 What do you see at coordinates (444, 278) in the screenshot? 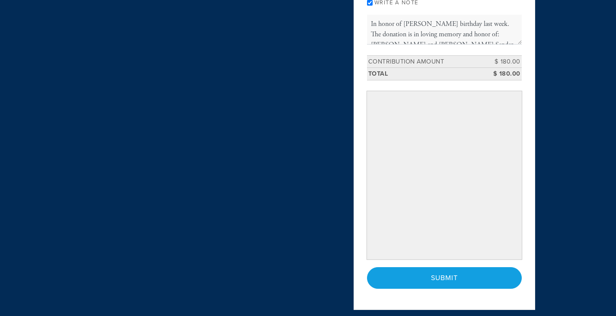
I see `input: Submit` at bounding box center [444, 278].